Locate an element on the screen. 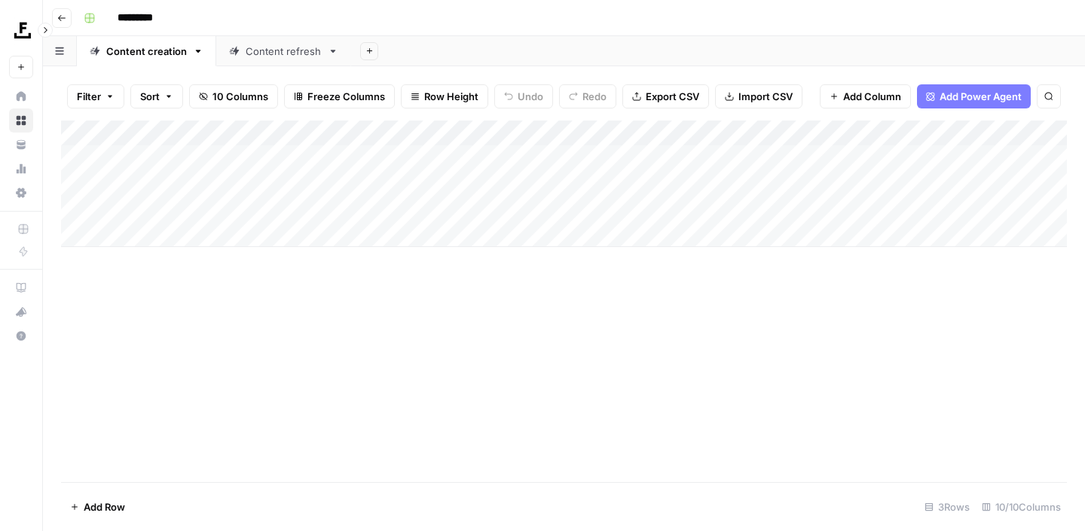 The height and width of the screenshot is (531, 1085). button: Workspace: Foundation Inc. is located at coordinates (21, 31).